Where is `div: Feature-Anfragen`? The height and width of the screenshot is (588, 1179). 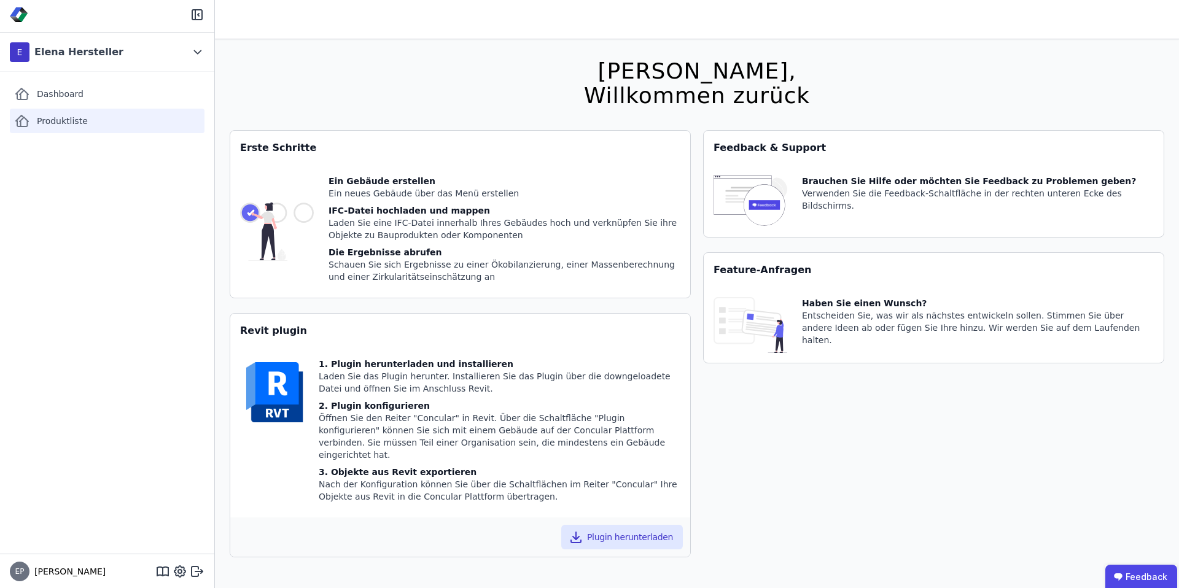 div: Feature-Anfragen is located at coordinates (934, 270).